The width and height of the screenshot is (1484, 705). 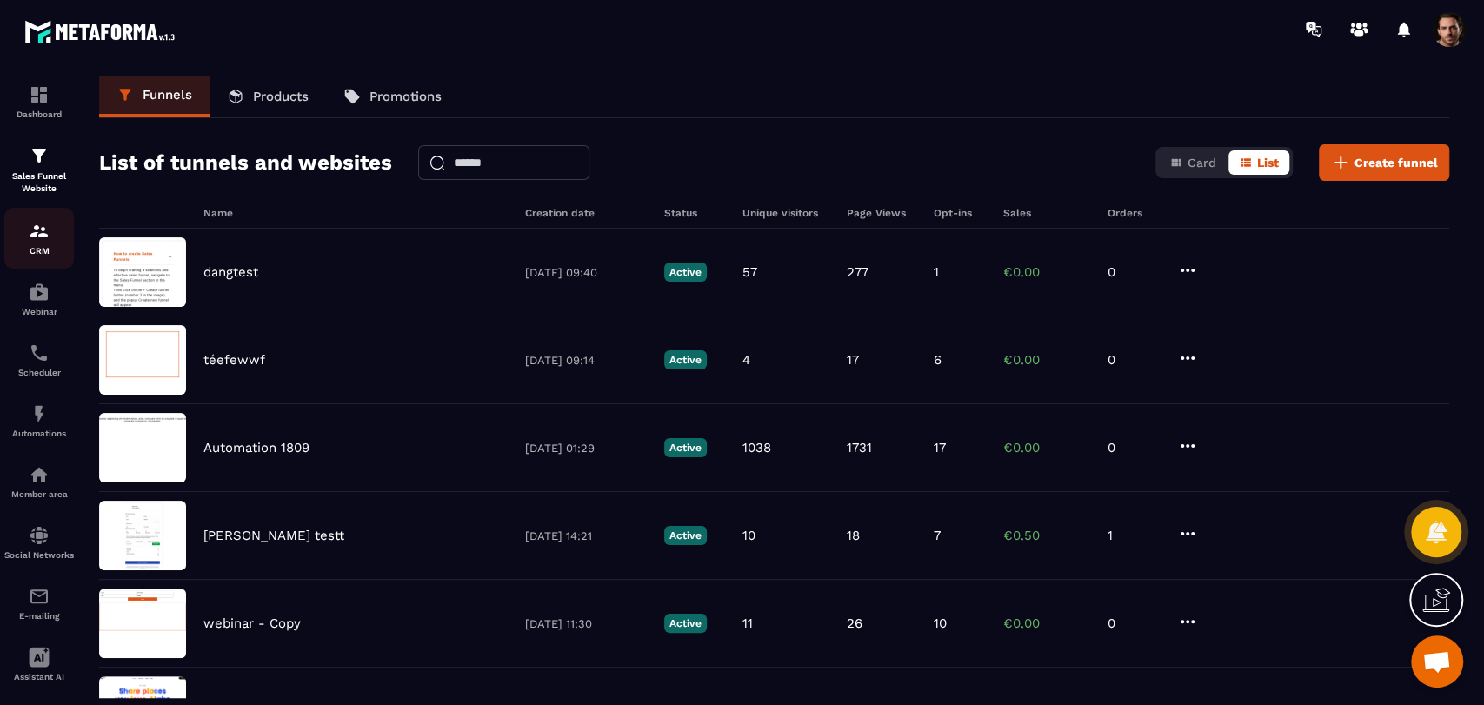 What do you see at coordinates (1201, 163) in the screenshot?
I see `span: Card` at bounding box center [1201, 163].